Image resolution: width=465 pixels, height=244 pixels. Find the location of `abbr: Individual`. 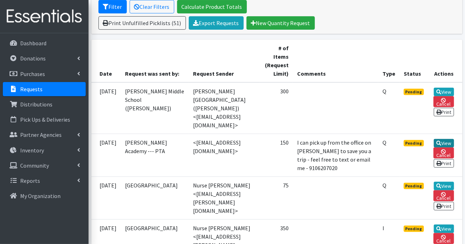

abbr: Individual is located at coordinates (383, 228).